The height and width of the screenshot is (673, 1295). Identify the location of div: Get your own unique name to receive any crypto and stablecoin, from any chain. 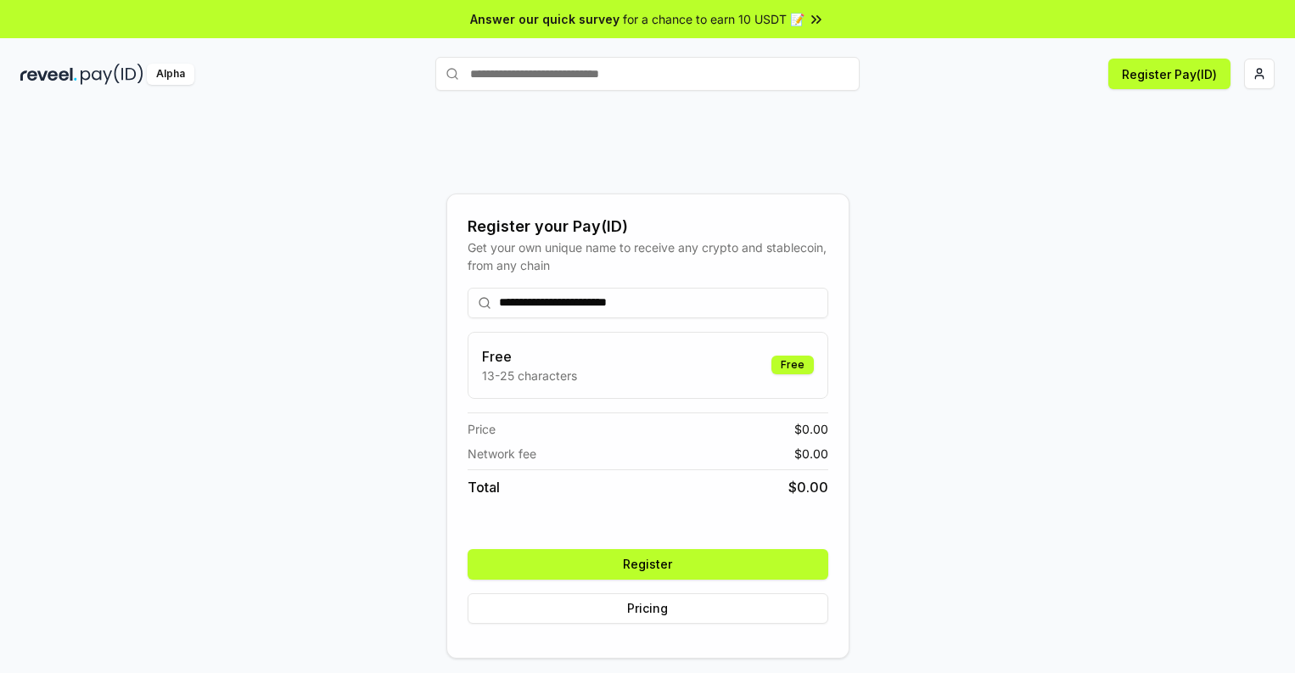
(648, 256).